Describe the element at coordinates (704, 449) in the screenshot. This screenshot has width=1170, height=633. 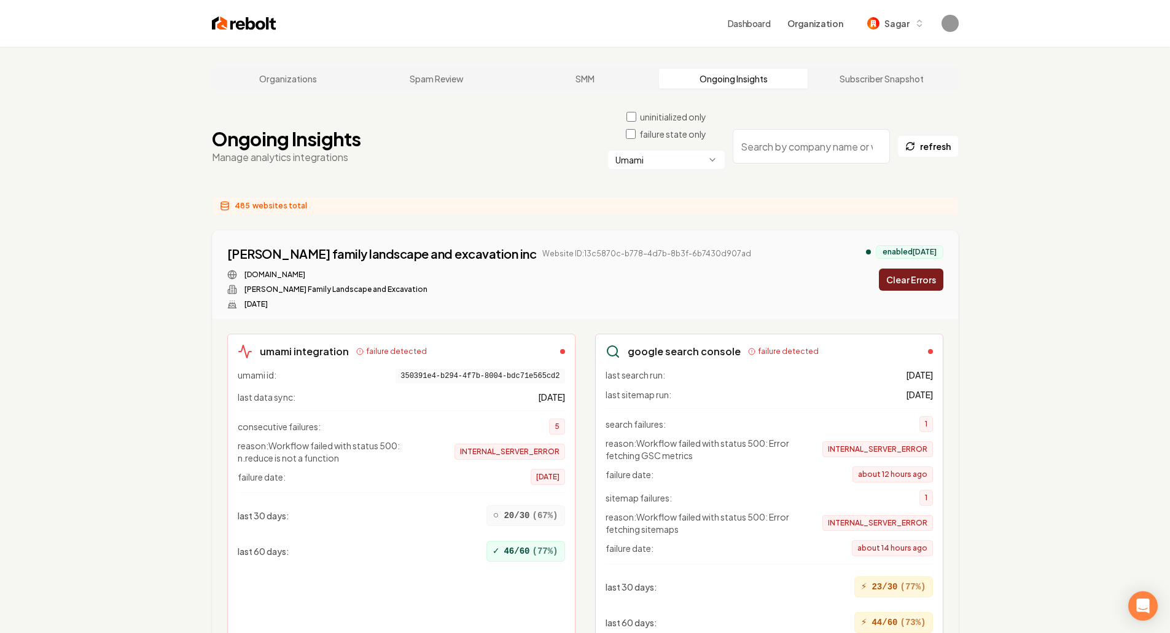
I see `span: reason: Workflow failed with status 500: Error fetching GSC metrics` at that location.